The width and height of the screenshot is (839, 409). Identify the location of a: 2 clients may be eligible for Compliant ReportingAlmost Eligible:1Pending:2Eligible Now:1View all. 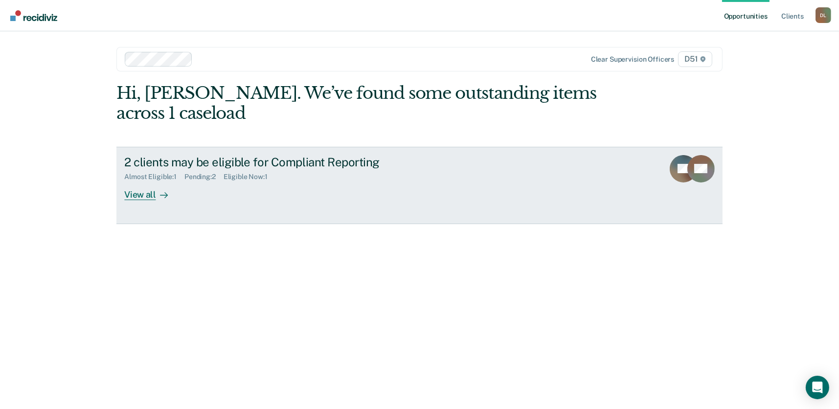
(419, 185).